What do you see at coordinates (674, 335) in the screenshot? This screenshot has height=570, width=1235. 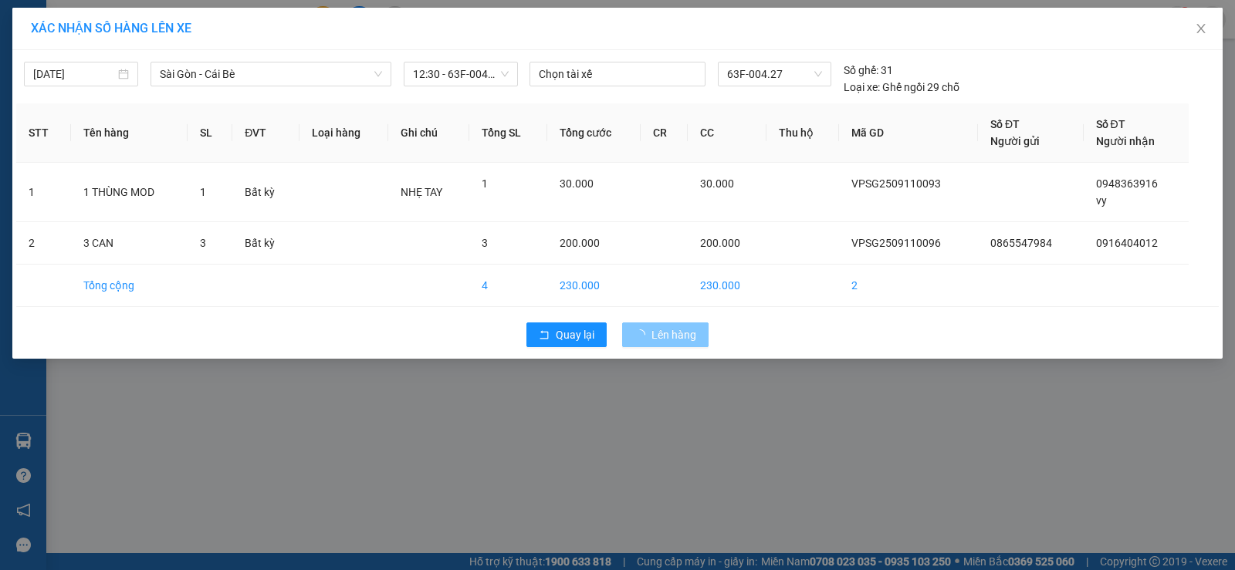 I see `span: Lên hàng` at bounding box center [674, 335].